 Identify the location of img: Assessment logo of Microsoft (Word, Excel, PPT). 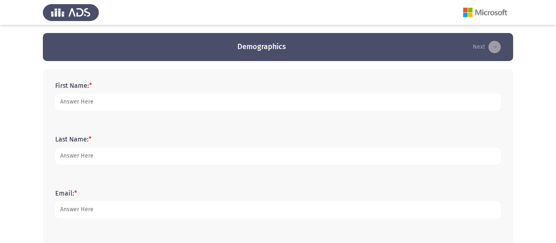
(486, 12).